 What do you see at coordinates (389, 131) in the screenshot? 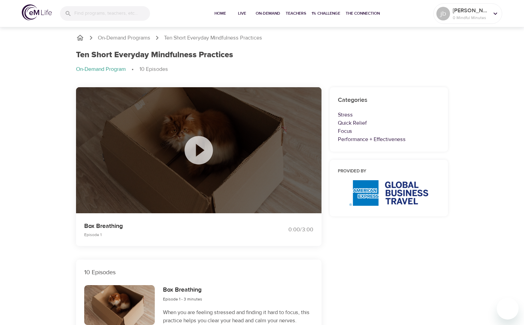
I see `p: Focus` at bounding box center [389, 131].